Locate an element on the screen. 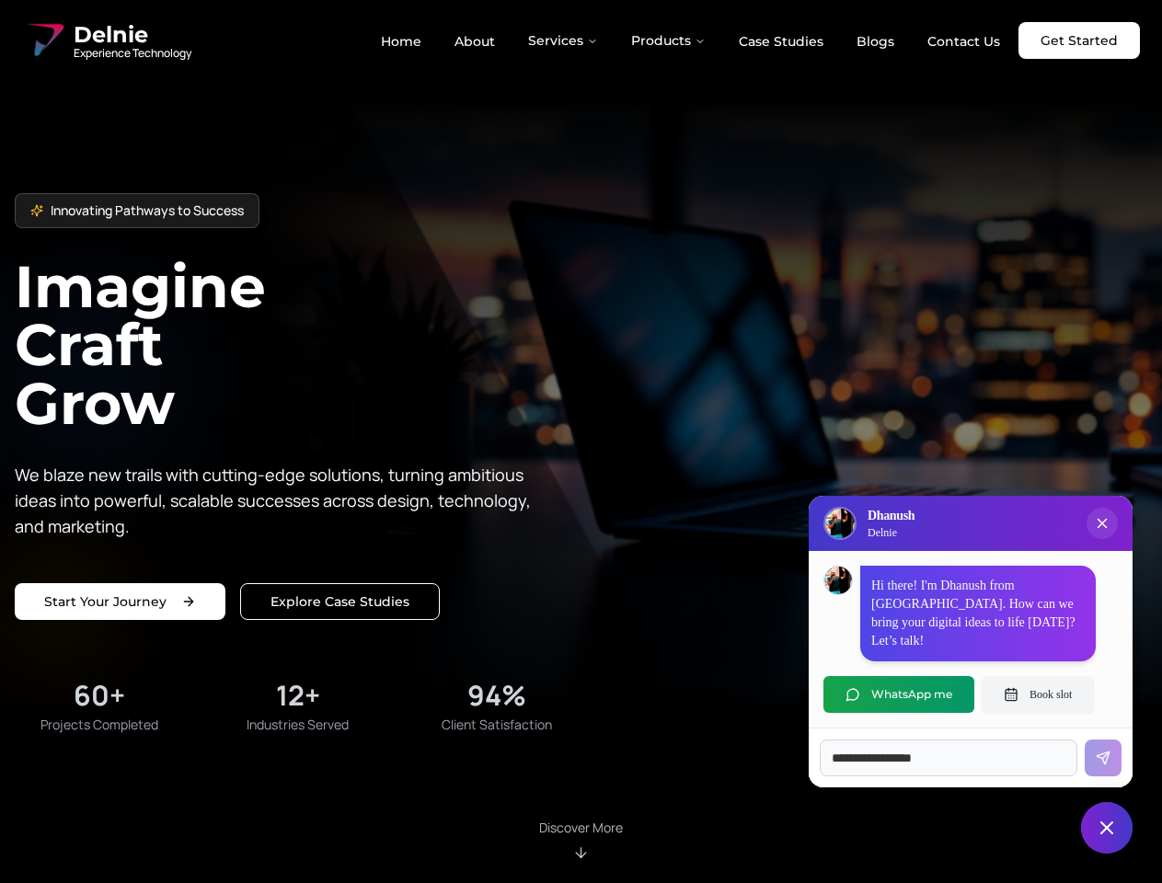 The image size is (1162, 883). a: Delnie Logo Full is located at coordinates (107, 40).